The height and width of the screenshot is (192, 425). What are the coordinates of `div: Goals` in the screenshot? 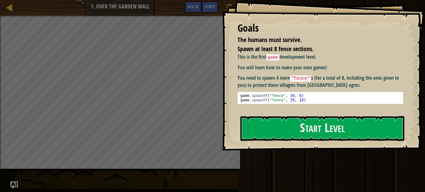 It's located at (320, 28).